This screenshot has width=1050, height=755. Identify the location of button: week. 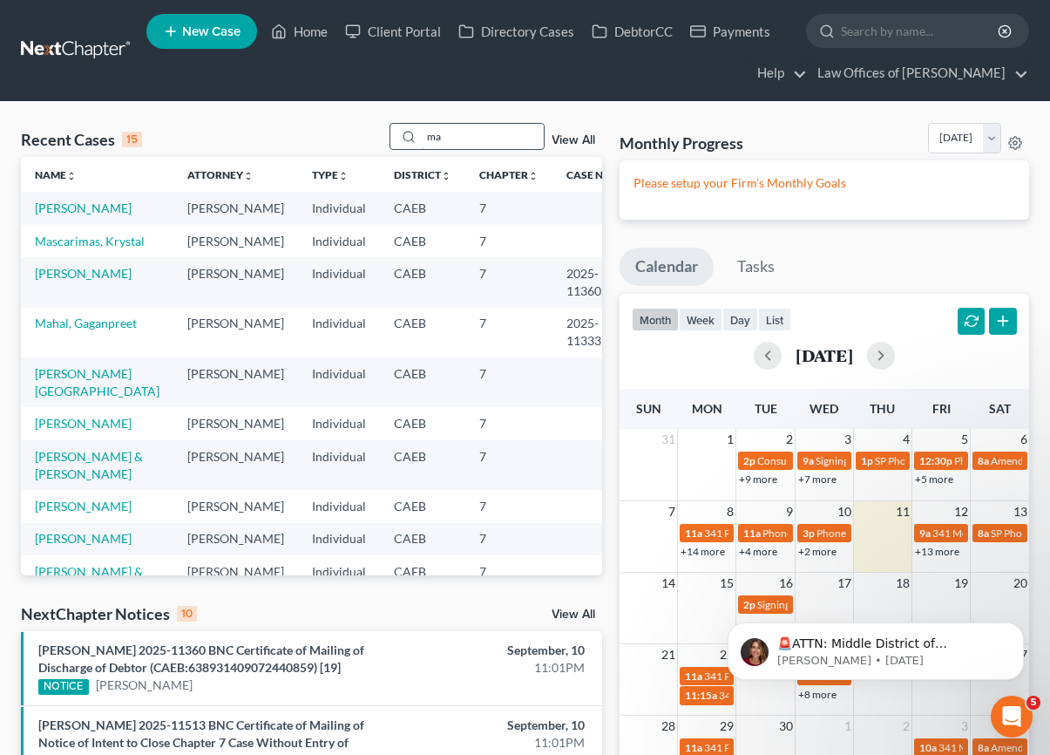
(701, 319).